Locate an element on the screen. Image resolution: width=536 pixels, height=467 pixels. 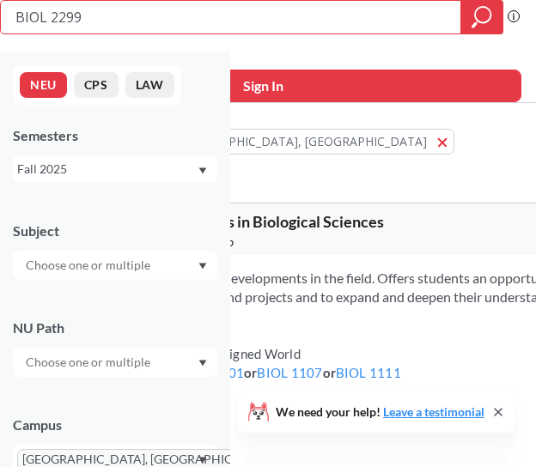
button: CPS is located at coordinates (96, 85).